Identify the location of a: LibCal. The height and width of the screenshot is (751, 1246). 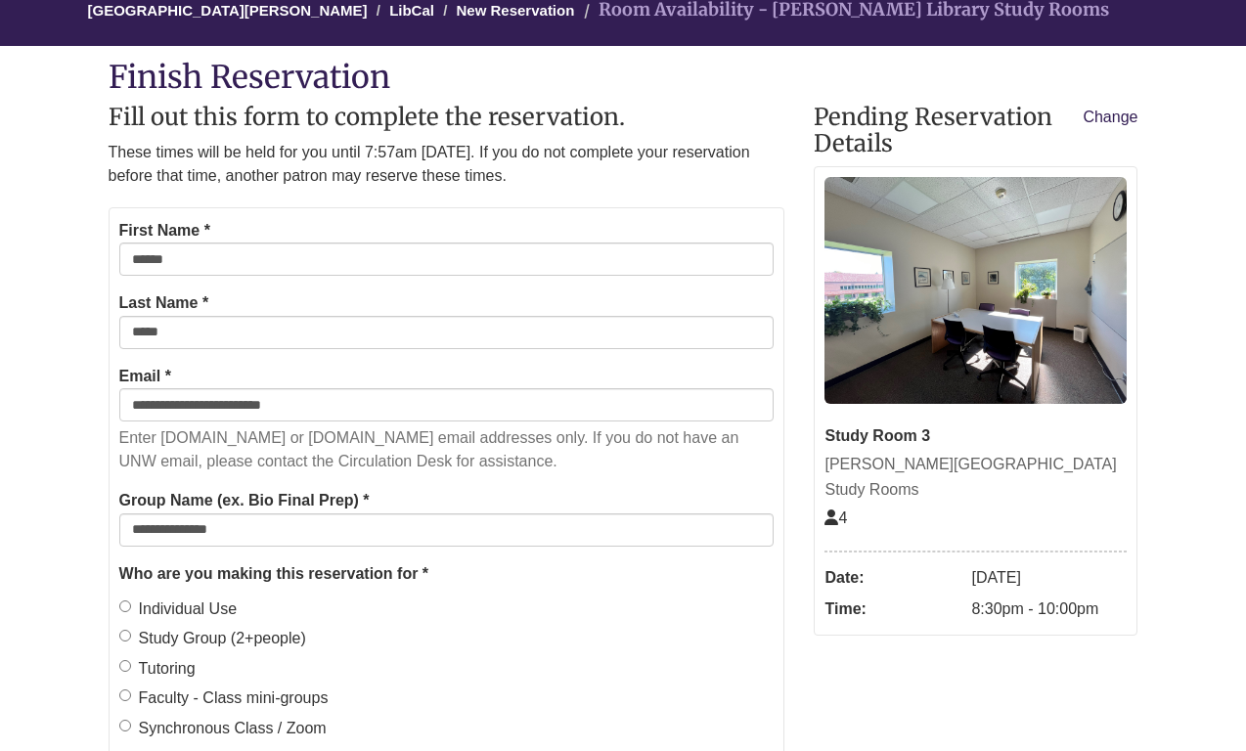
(412, 10).